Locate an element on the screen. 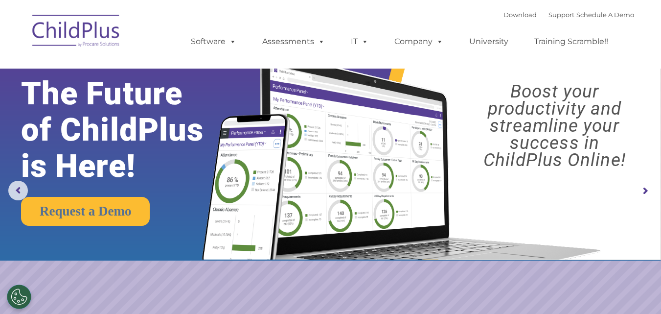 The image size is (661, 314). img: ChildPlus by Procare Solutions is located at coordinates (76, 32).